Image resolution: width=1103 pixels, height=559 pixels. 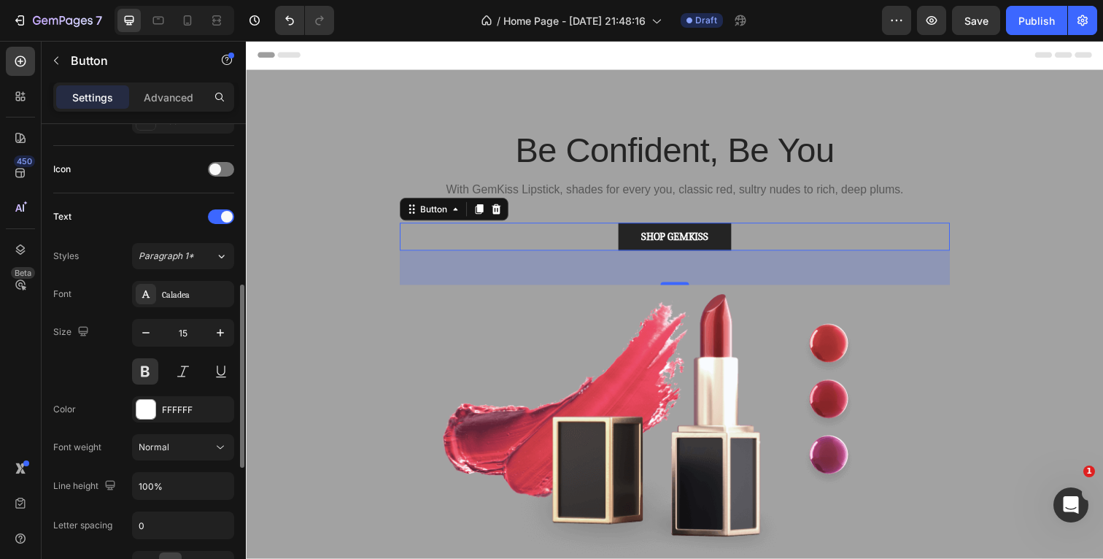 I want to click on p: With GemKiss Lipstick, shades for every you, classic red, sultry nudes to rich, deep plums., so click(x=438, y=152).